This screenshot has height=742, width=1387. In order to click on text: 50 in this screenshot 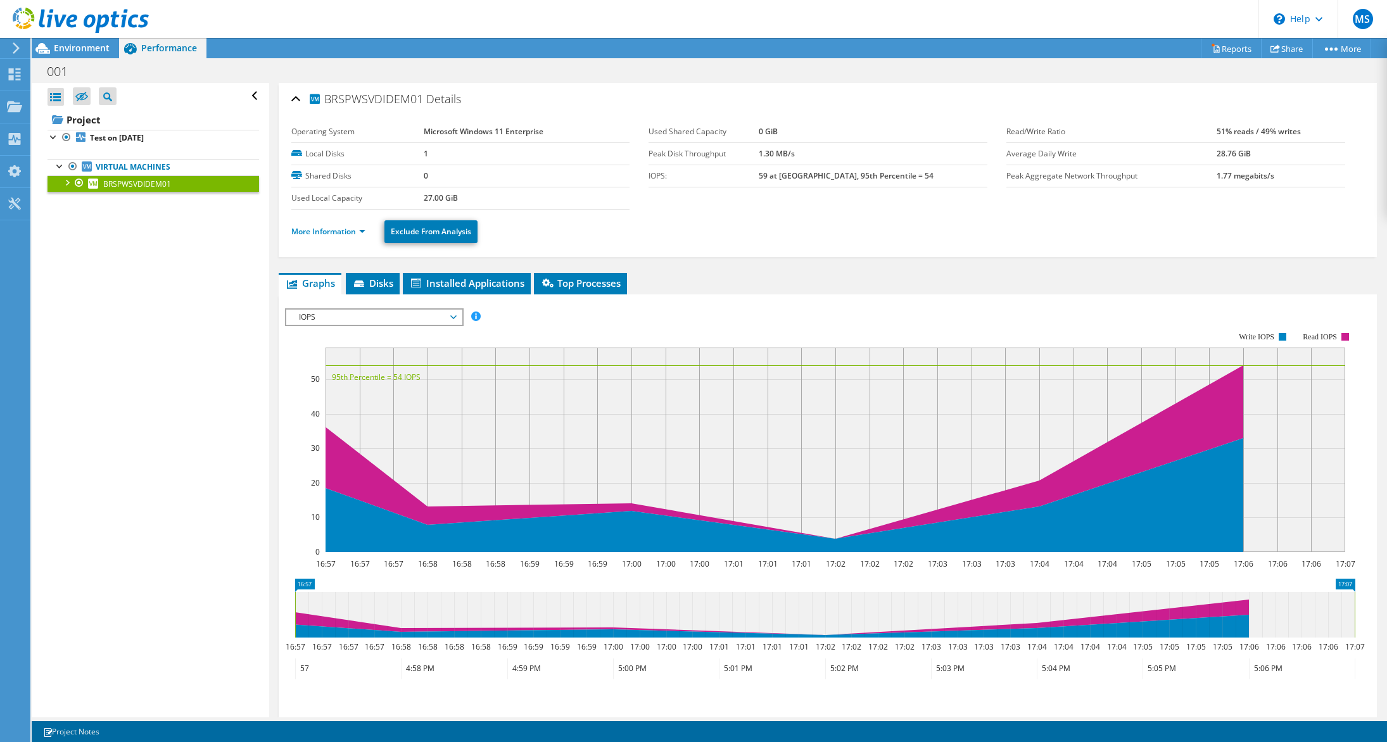, I will do `click(315, 379)`.